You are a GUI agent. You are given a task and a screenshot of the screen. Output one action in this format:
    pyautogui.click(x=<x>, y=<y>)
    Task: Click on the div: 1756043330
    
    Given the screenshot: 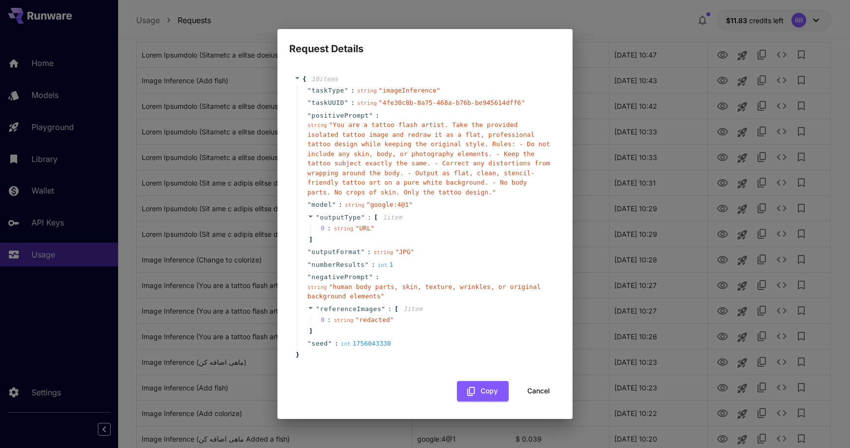 What is the action you would take?
    pyautogui.click(x=366, y=344)
    